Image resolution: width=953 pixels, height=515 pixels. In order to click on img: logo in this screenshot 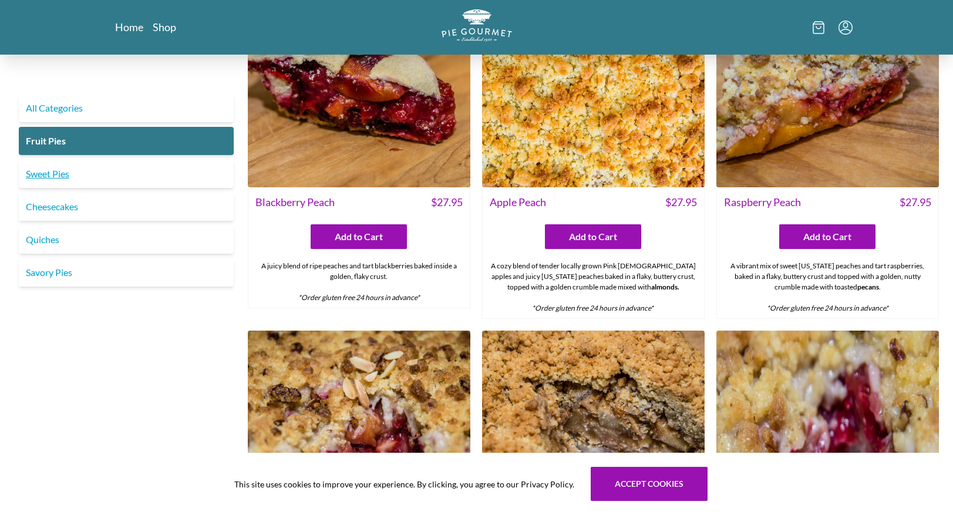, I will do `click(477, 25)`.